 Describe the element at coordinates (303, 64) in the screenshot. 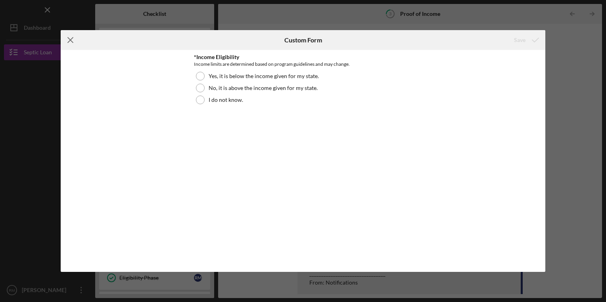

I see `div: Income limits are determined based on program guidelines and may change.` at that location.